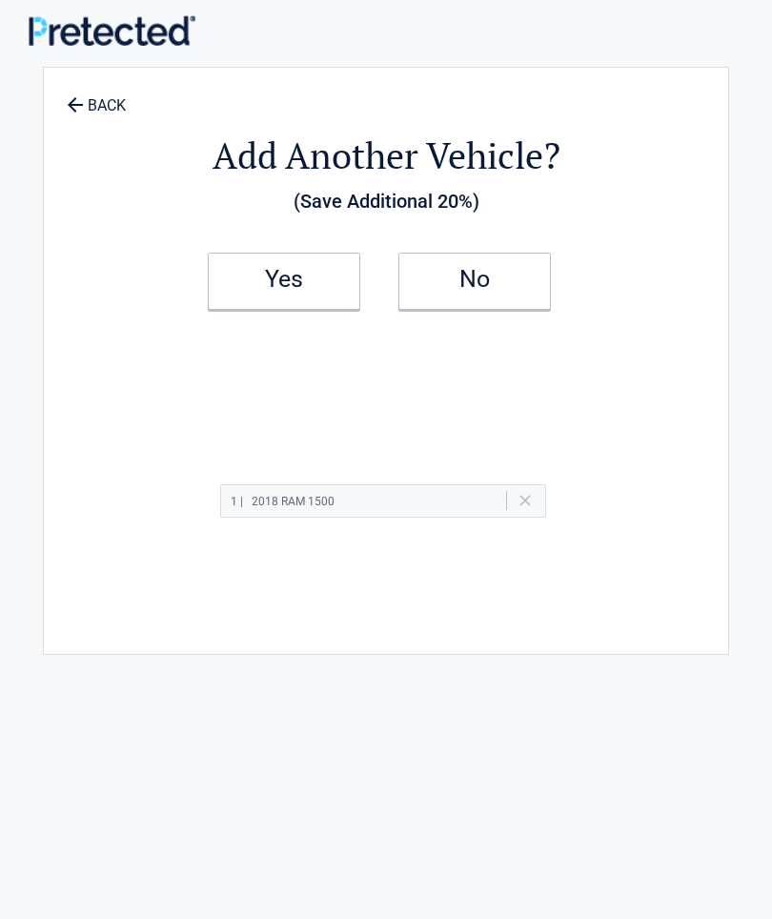 This screenshot has width=772, height=919. I want to click on span: 1 |, so click(236, 501).